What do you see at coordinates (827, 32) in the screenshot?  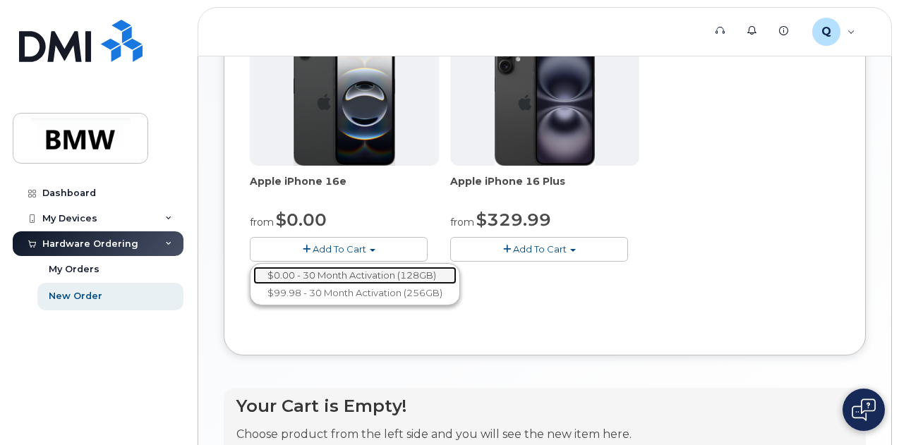 I see `span: Q` at bounding box center [827, 32].